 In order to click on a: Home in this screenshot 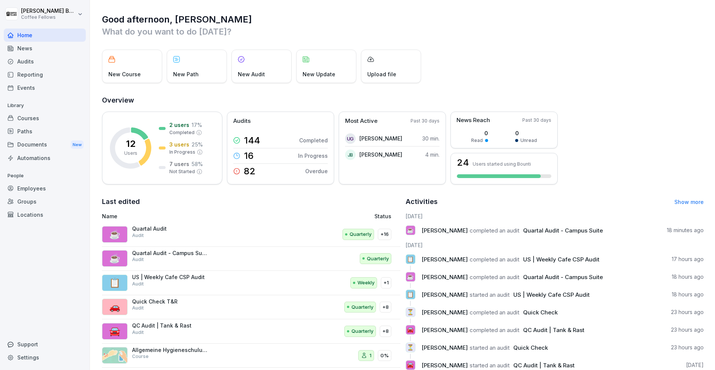, I will do `click(45, 35)`.